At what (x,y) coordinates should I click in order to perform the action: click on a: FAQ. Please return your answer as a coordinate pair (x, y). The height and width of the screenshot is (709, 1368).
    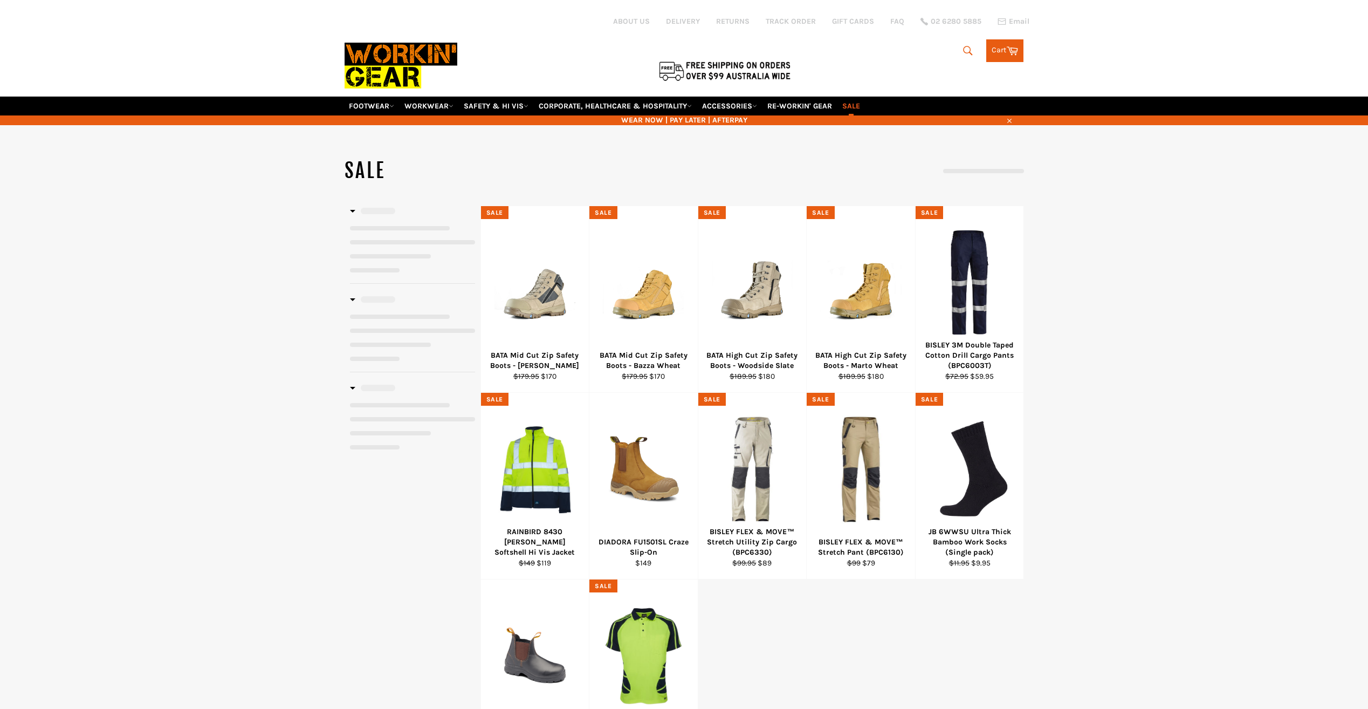
    Looking at the image, I should click on (898, 21).